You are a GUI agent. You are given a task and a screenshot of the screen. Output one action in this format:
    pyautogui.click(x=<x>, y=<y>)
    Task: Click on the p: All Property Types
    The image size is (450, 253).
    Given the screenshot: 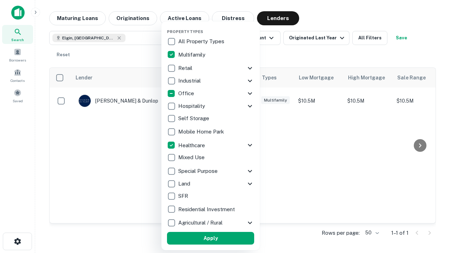 What is the action you would take?
    pyautogui.click(x=202, y=41)
    